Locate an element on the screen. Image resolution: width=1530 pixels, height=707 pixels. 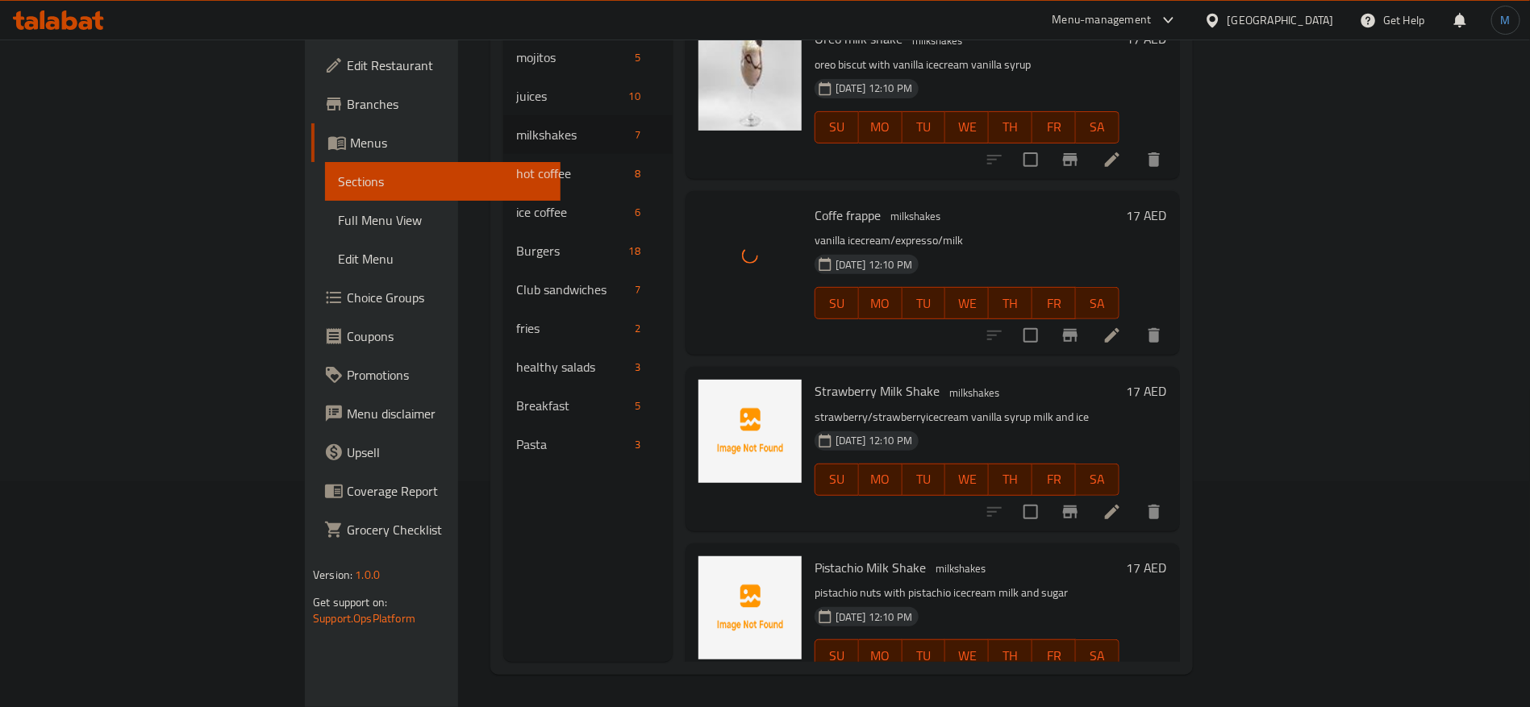
div: ice coffee is located at coordinates (572, 212).